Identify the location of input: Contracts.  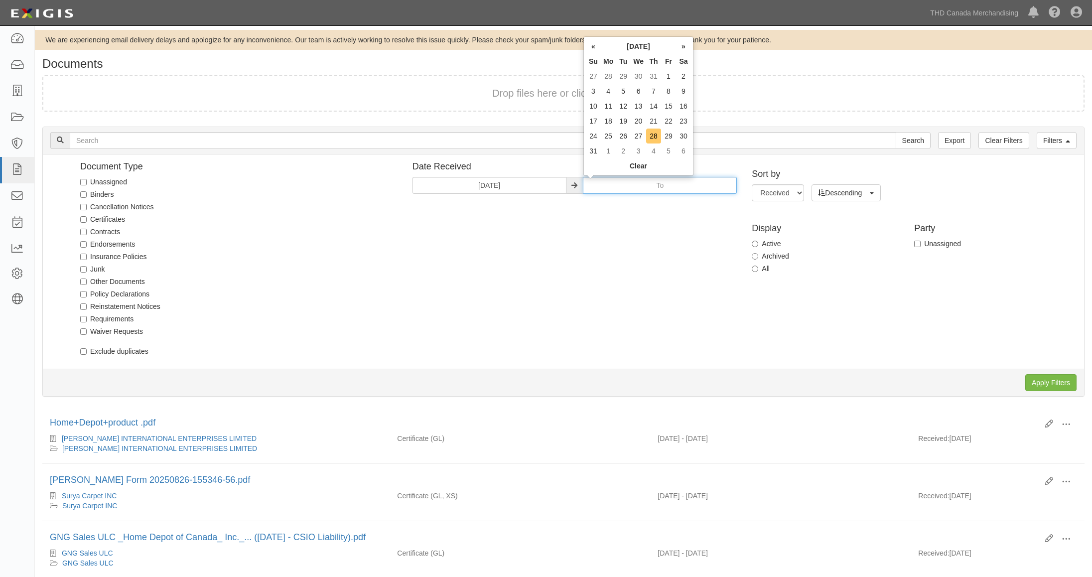
(83, 232).